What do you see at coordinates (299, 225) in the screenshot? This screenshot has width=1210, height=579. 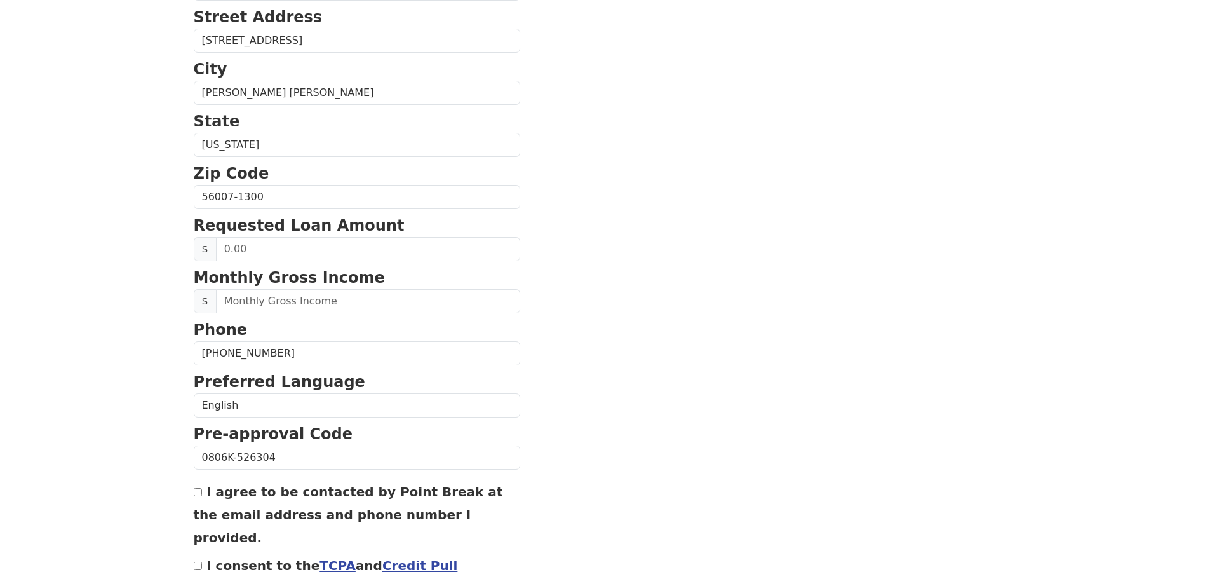 I see `strong: Requested Loan Amount` at bounding box center [299, 225].